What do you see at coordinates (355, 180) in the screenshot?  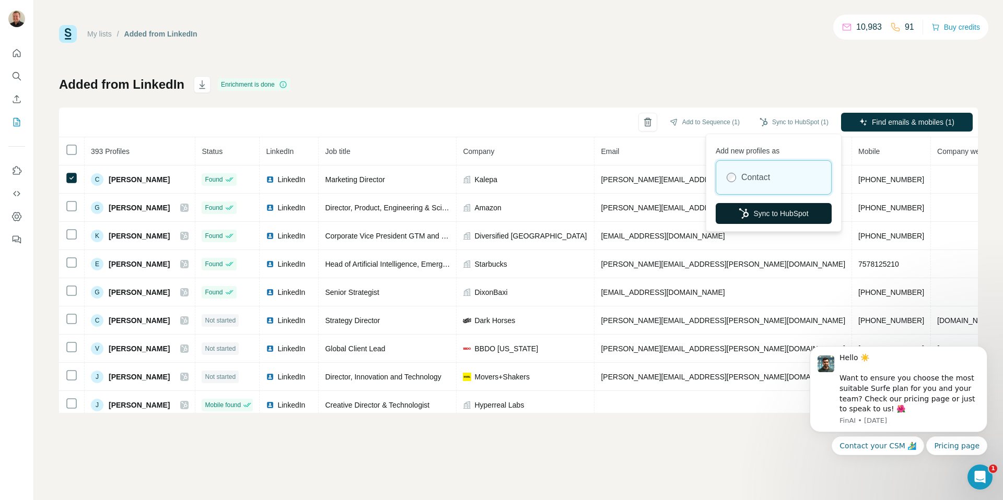 I see `span: Marketing Director` at bounding box center [355, 180].